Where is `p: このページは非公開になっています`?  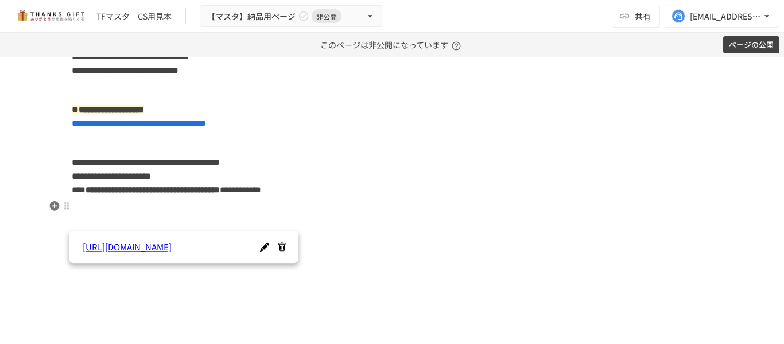 p: このページは非公開になっています is located at coordinates (392, 45).